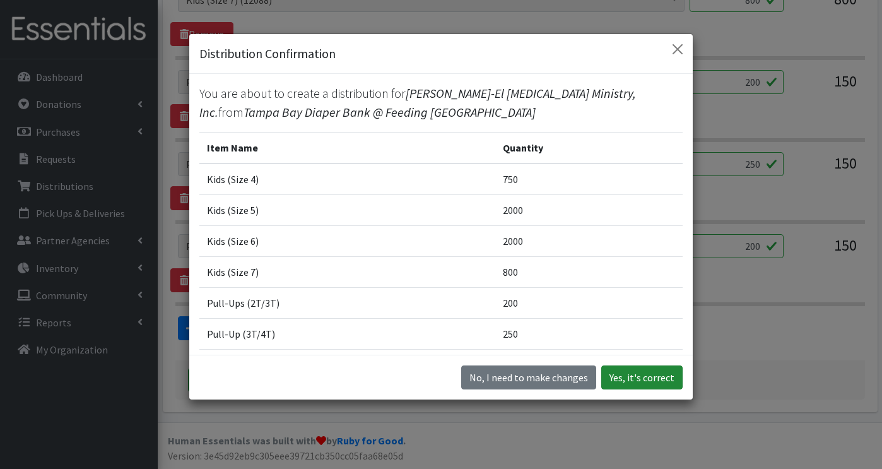 This screenshot has height=469, width=882. I want to click on td: Pull-Ups (4T/5T), so click(347, 364).